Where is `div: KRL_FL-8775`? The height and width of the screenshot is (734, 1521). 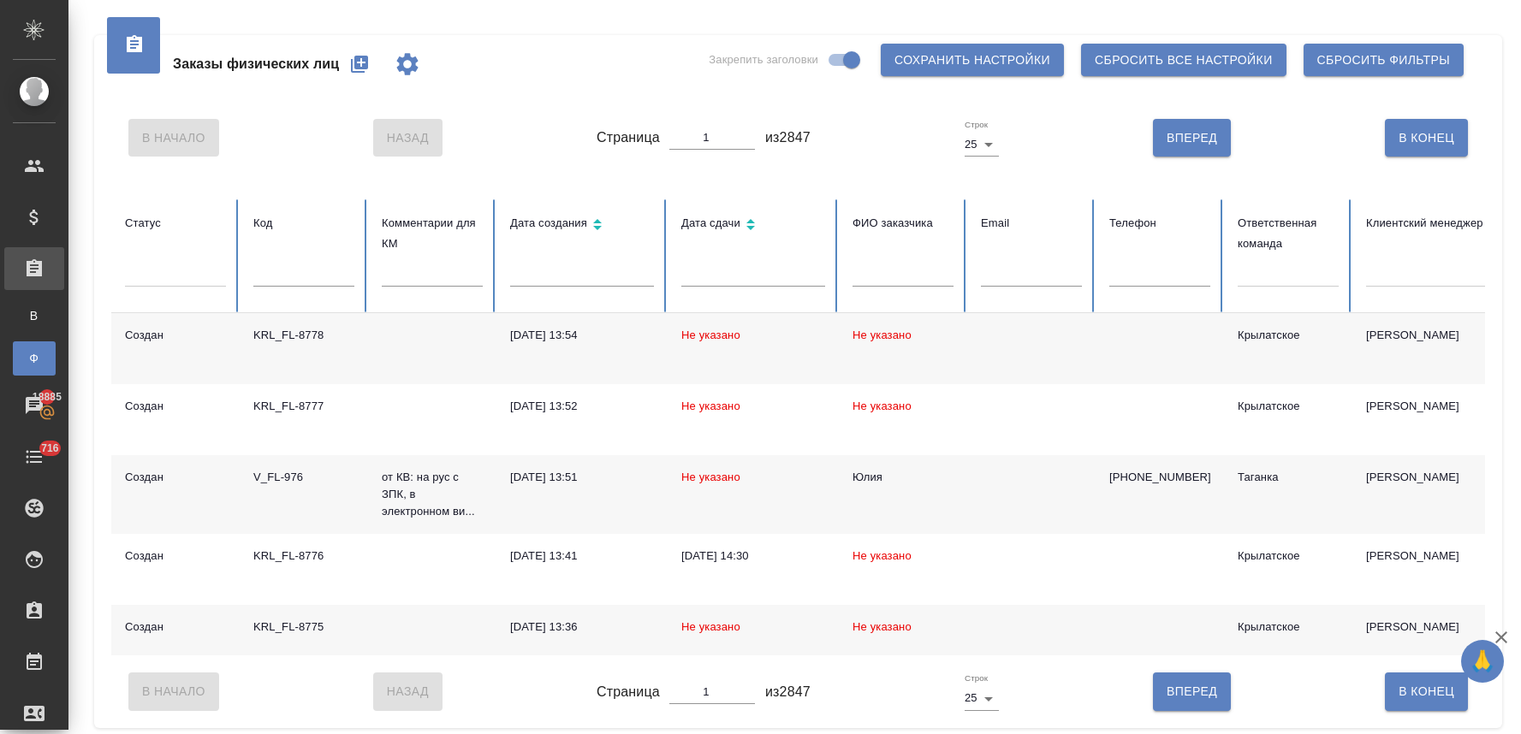
div: KRL_FL-8775 is located at coordinates (304, 627).